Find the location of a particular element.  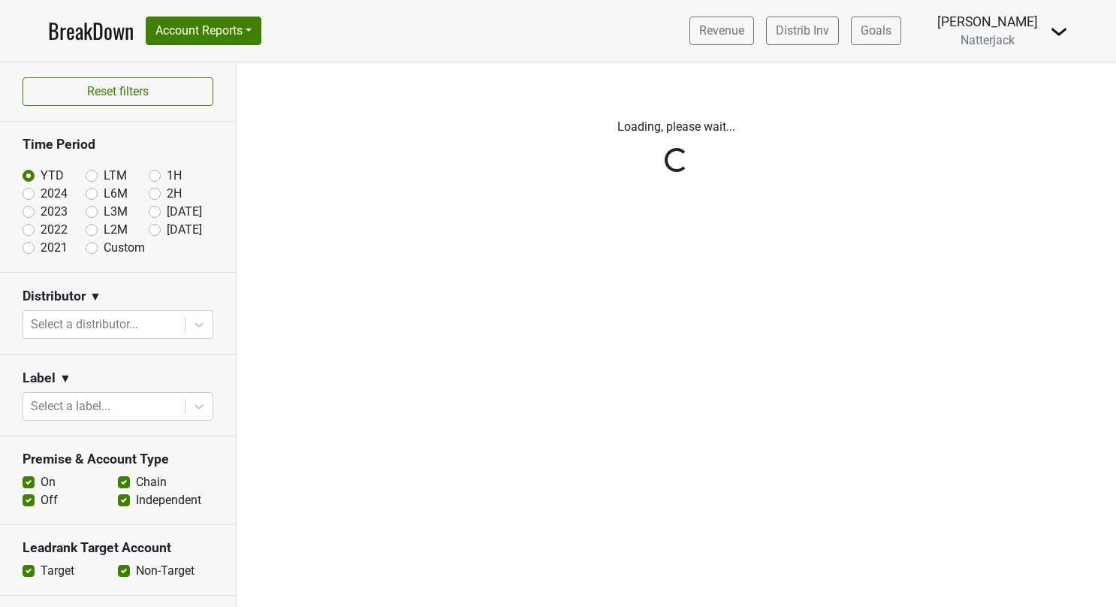

img: Dropdown Menu is located at coordinates (1058, 32).